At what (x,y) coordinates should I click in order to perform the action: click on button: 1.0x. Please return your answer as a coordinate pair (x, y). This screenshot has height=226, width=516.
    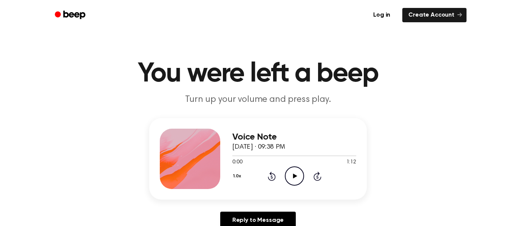
    Looking at the image, I should click on (238, 177).